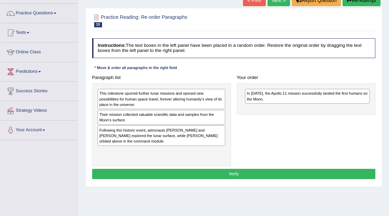  Describe the element at coordinates (234, 48) in the screenshot. I see `h4: The text boxes in the left panel have been placed in a random order. Restore the original order b...` at that location.